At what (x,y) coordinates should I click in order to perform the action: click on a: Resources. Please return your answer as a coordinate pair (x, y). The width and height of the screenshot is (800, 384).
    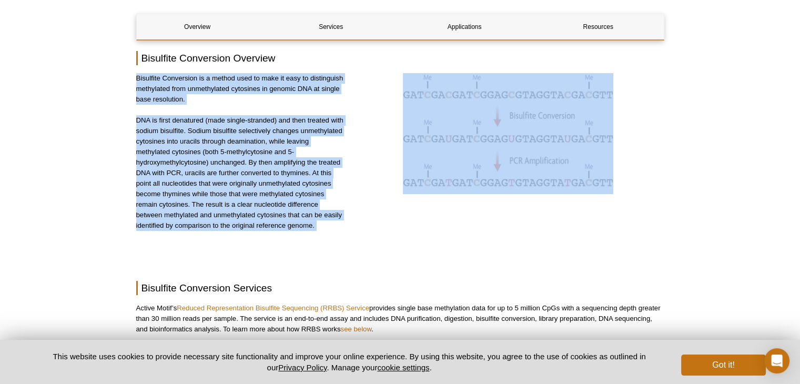
    Looking at the image, I should click on (598, 27).